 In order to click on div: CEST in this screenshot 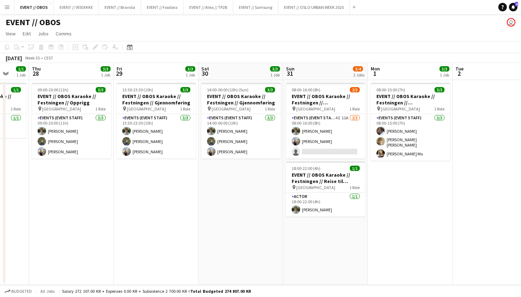, I will do `click(49, 58)`.